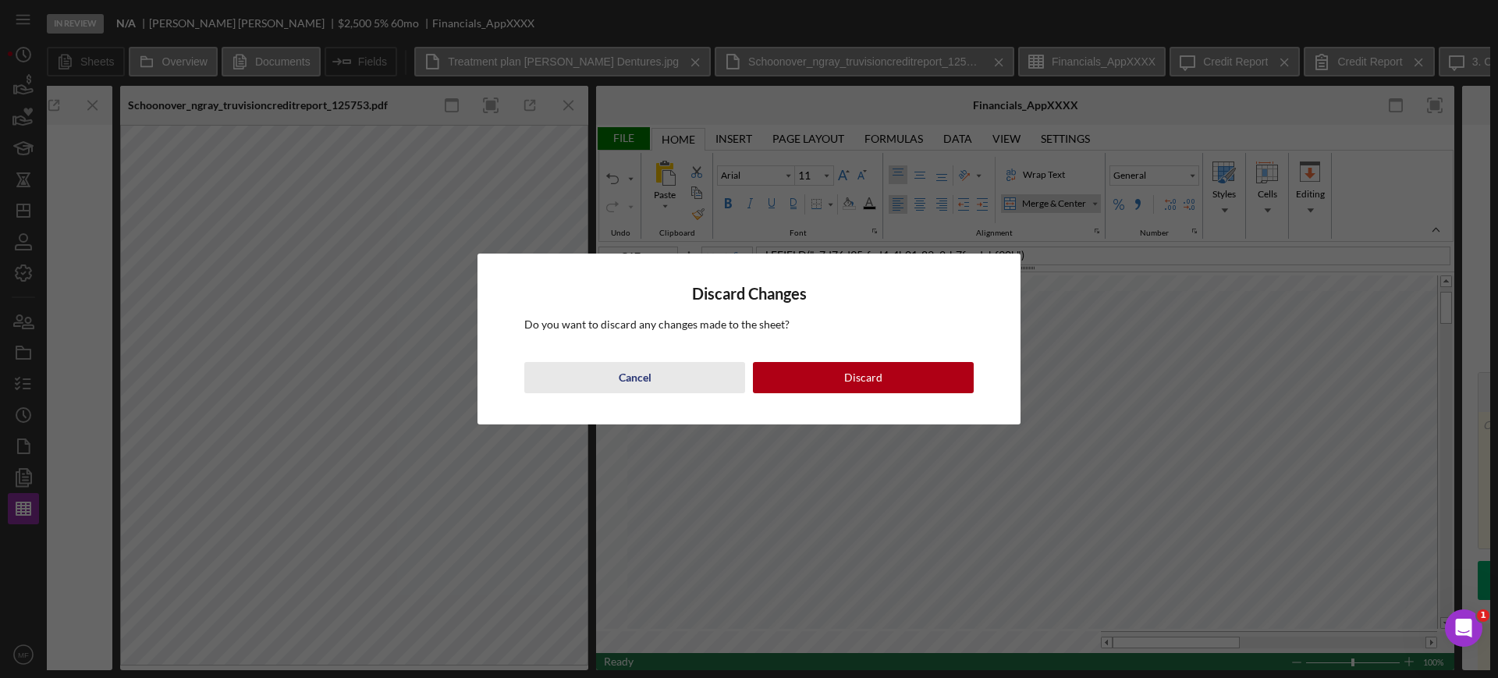 Image resolution: width=1498 pixels, height=678 pixels. What do you see at coordinates (863, 378) in the screenshot?
I see `div: Discard` at bounding box center [863, 378].